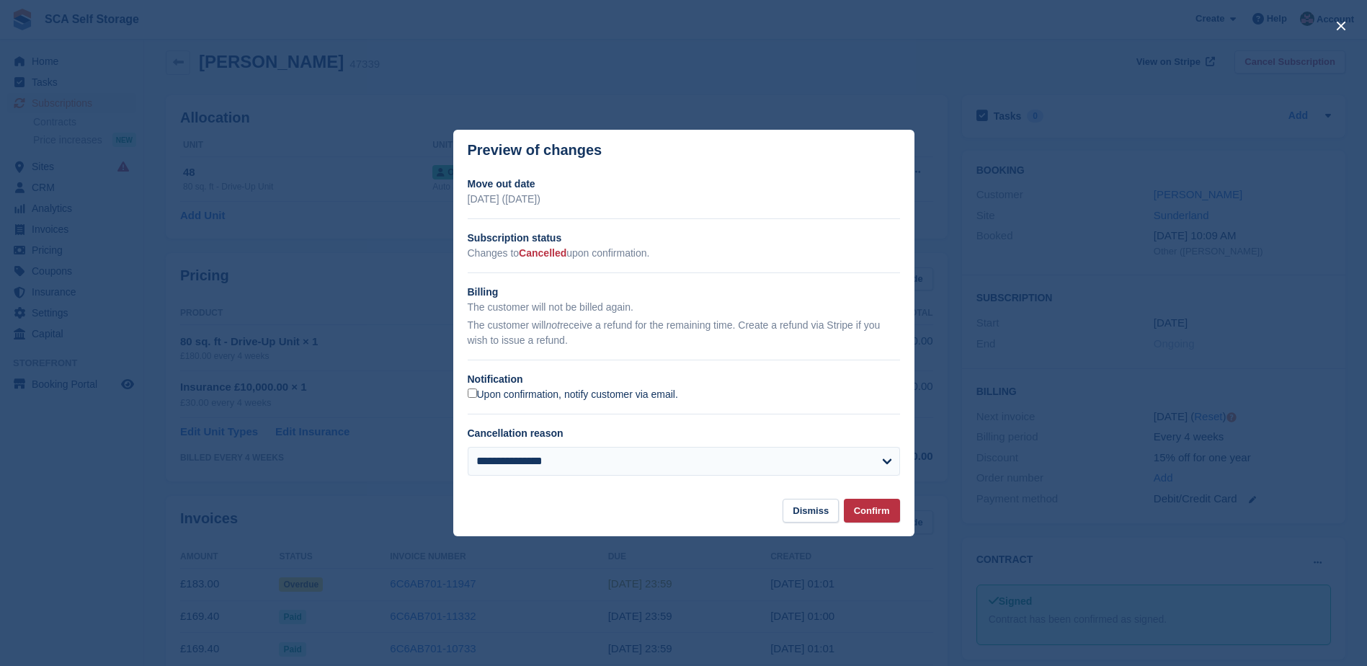 Image resolution: width=1367 pixels, height=666 pixels. What do you see at coordinates (684, 307) in the screenshot?
I see `p: The customer will not be billed again.` at bounding box center [684, 307].